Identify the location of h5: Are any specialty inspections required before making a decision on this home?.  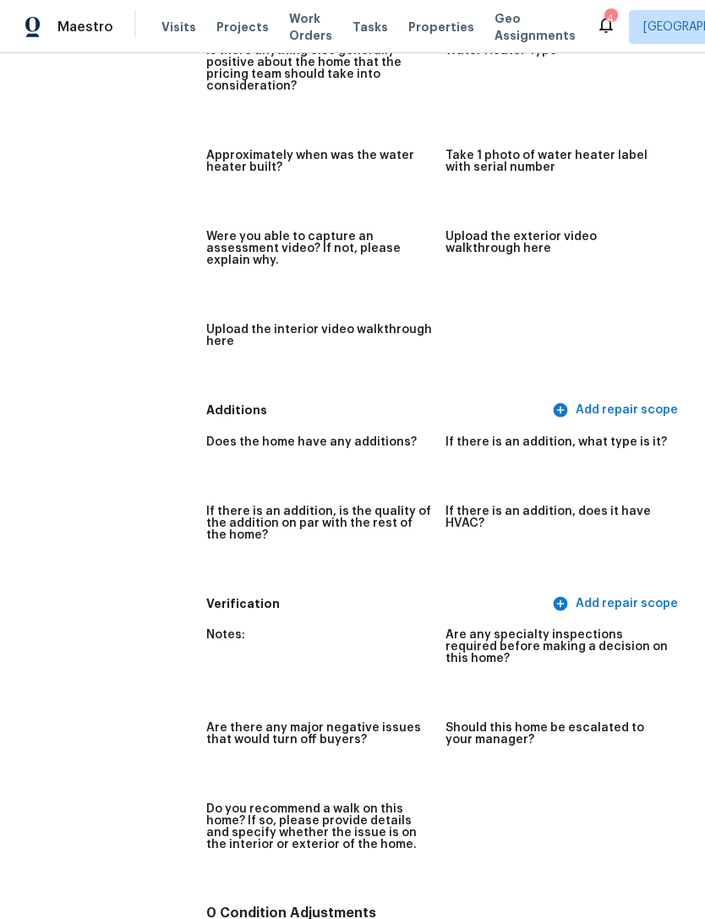
(558, 647).